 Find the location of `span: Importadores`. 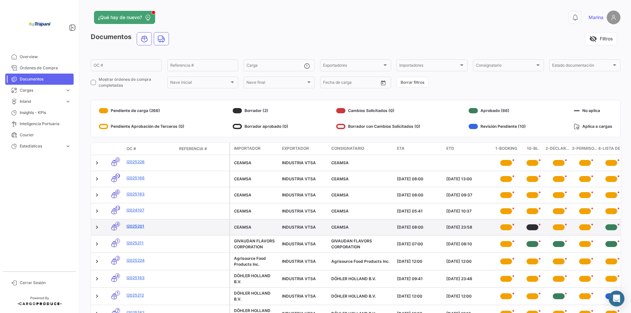

span: Importadores is located at coordinates (429, 66).